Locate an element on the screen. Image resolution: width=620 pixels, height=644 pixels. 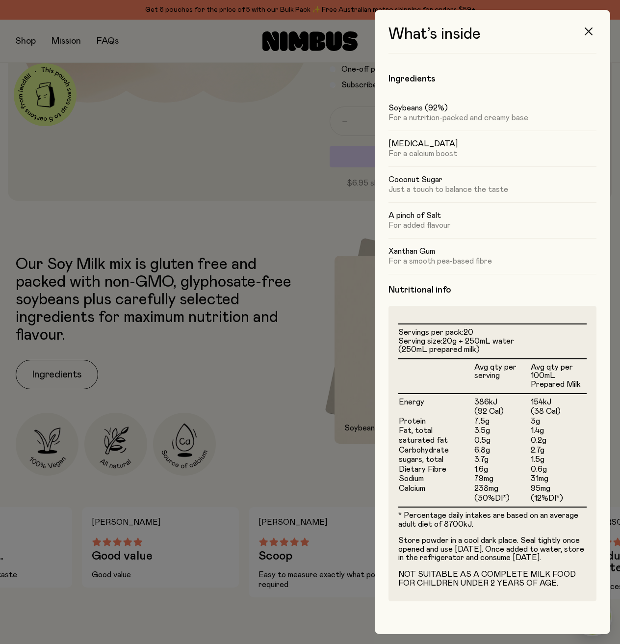
span: 20g + 250mL water (250mL prepared milk) is located at coordinates (456, 345).